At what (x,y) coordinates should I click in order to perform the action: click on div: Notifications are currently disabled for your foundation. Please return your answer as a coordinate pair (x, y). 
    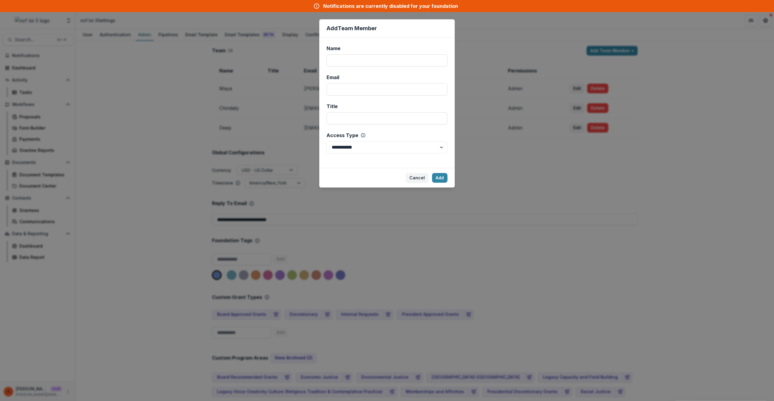
    Looking at the image, I should click on (390, 6).